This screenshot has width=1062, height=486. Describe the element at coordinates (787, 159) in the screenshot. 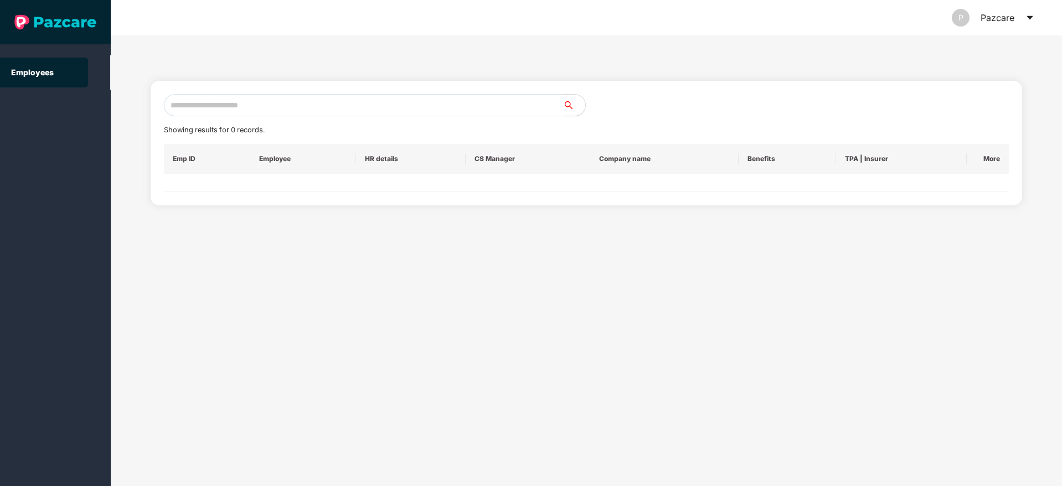

I see `th: Benefits` at that location.